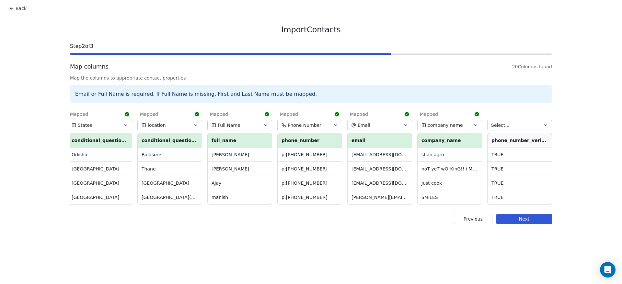 This screenshot has height=284, width=622. Describe the element at coordinates (18, 8) in the screenshot. I see `button: Back` at that location.